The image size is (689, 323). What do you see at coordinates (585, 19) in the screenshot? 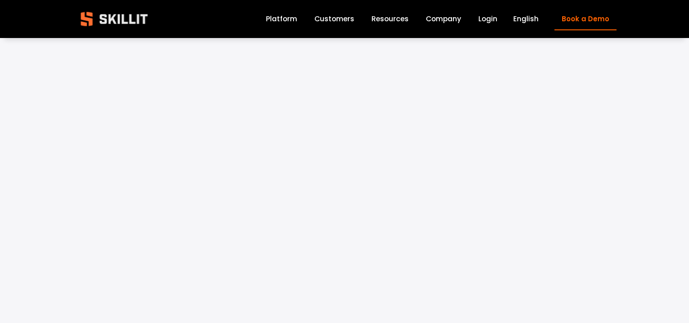
I see `a: Book a Demo` at bounding box center [585, 19].